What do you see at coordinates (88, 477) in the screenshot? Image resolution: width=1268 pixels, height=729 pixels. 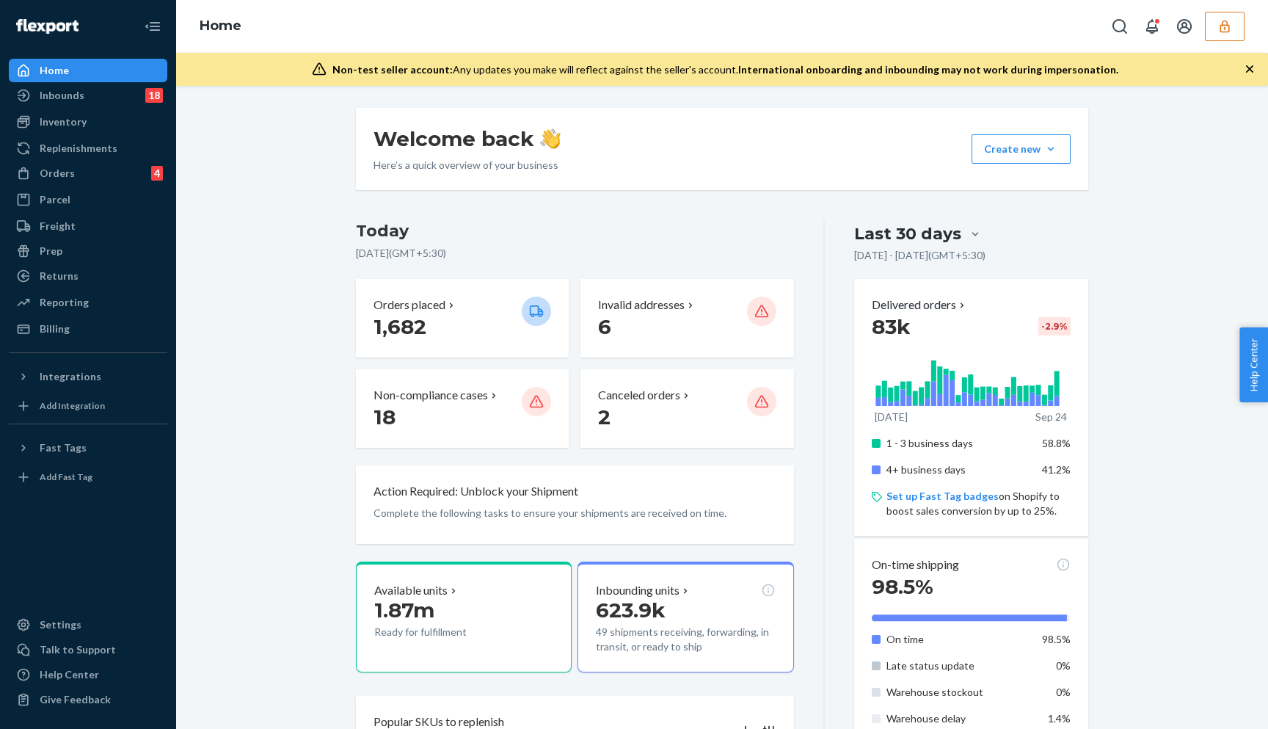 I see `a: Add Fast Tag` at bounding box center [88, 477].